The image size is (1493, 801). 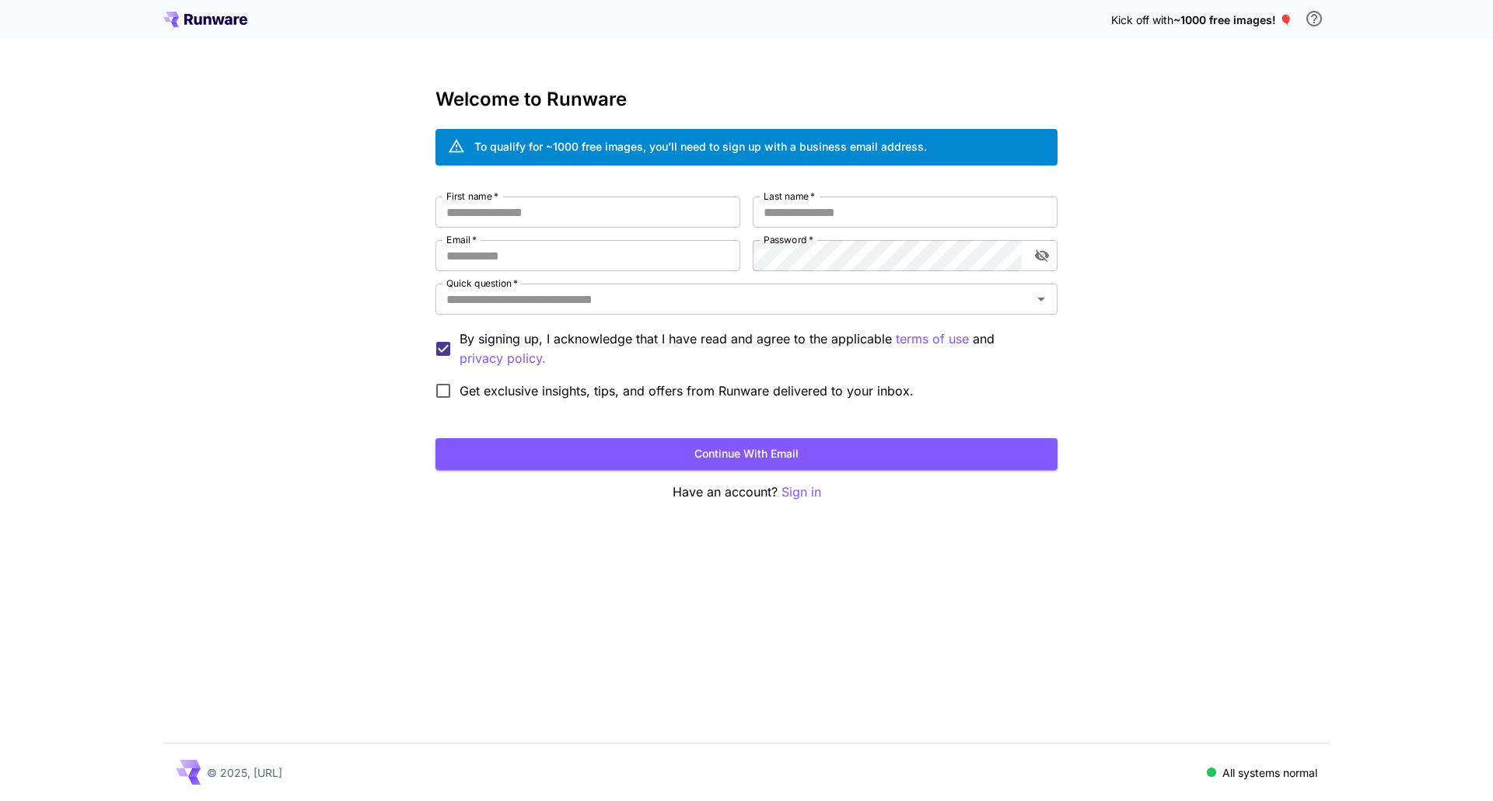 I want to click on span: Kick off with, so click(x=1142, y=19).